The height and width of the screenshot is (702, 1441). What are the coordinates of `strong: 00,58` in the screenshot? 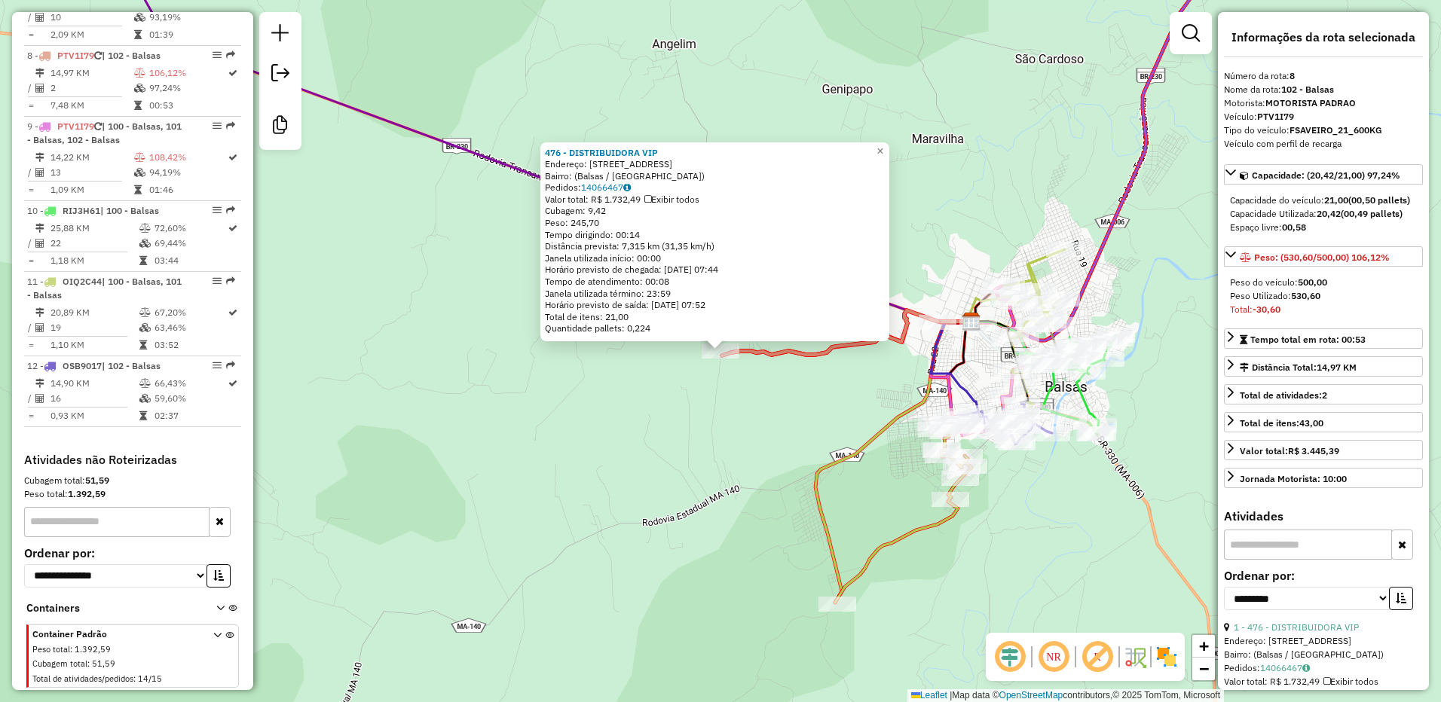 It's located at (1294, 227).